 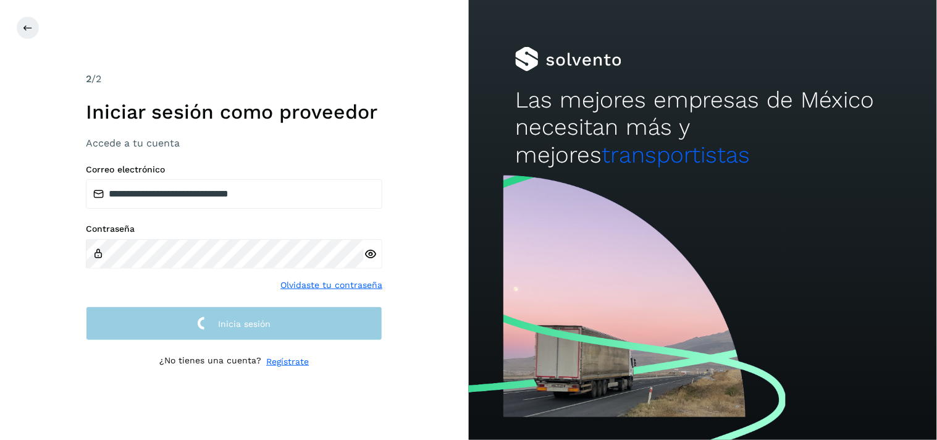 What do you see at coordinates (234, 323) in the screenshot?
I see `button: Inicia sesión` at bounding box center [234, 323].